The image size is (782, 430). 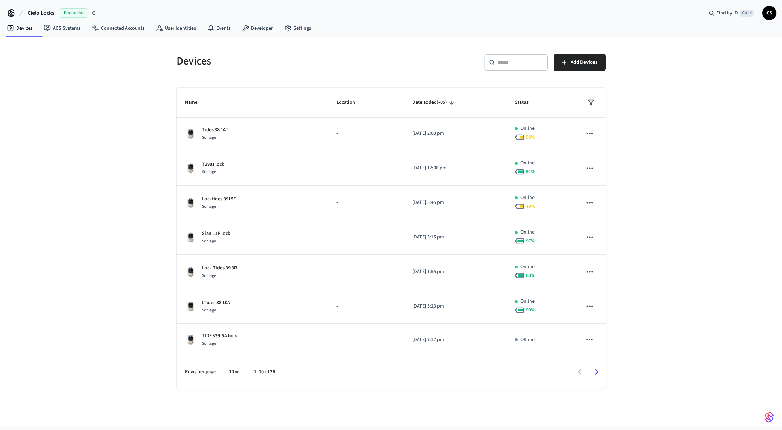 I want to click on p: Lock Tides 39 3R, so click(x=219, y=268).